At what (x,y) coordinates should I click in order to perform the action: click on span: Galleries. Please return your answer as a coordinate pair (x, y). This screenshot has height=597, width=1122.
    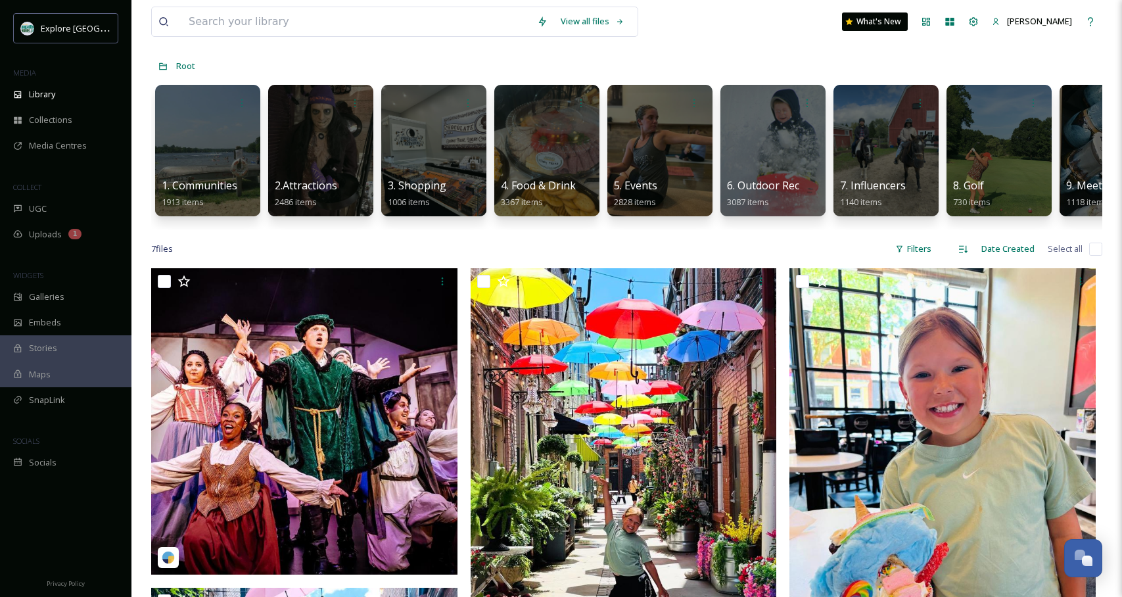
    Looking at the image, I should click on (47, 296).